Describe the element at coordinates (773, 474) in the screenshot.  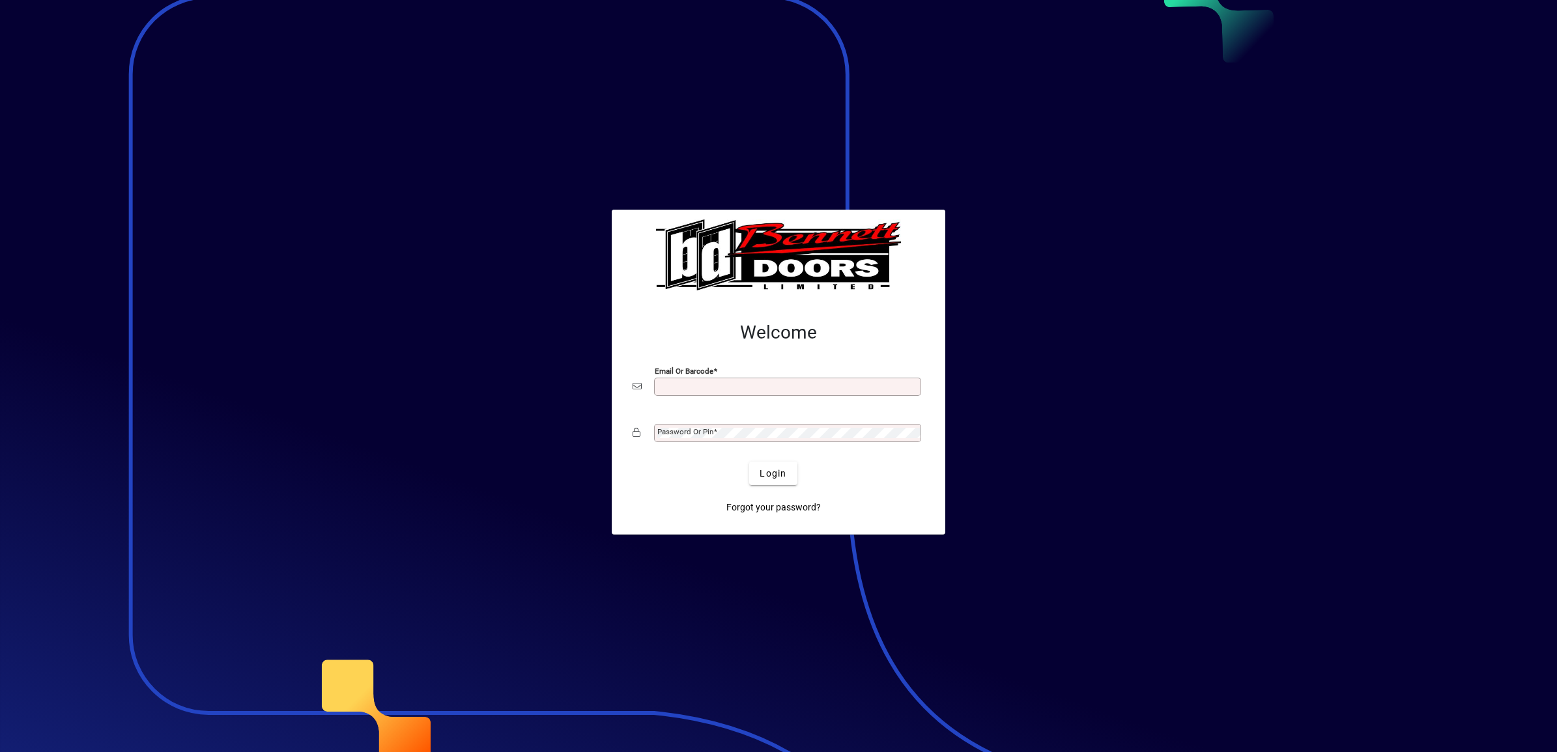
I see `span: Login` at that location.